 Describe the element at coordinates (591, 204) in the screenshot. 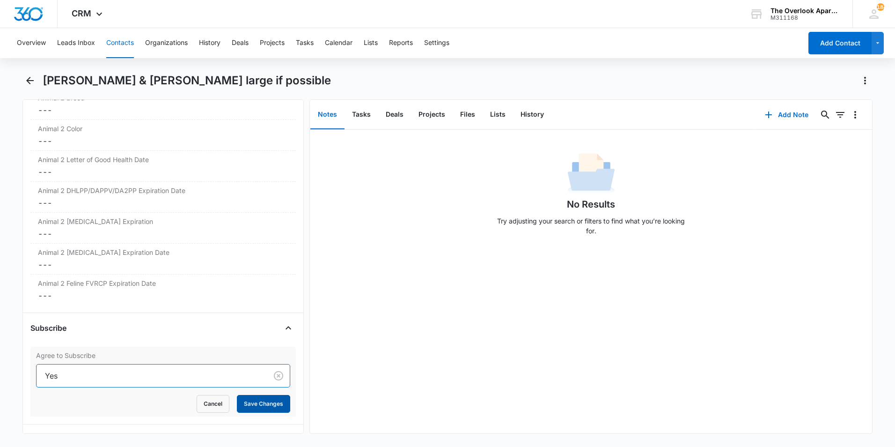

I see `h1: No Results` at that location.